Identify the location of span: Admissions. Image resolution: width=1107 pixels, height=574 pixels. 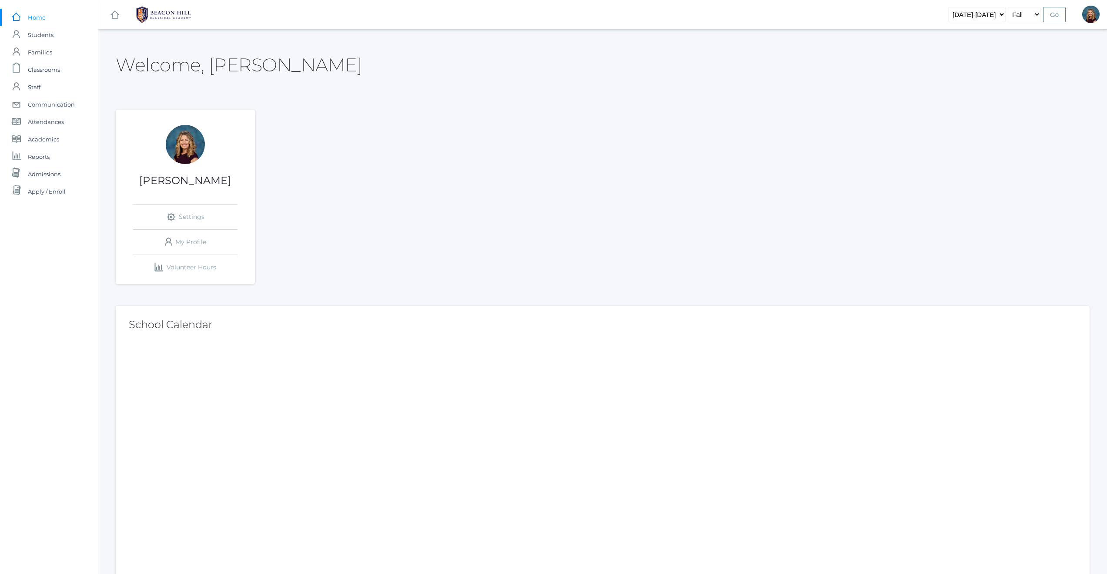
(44, 174).